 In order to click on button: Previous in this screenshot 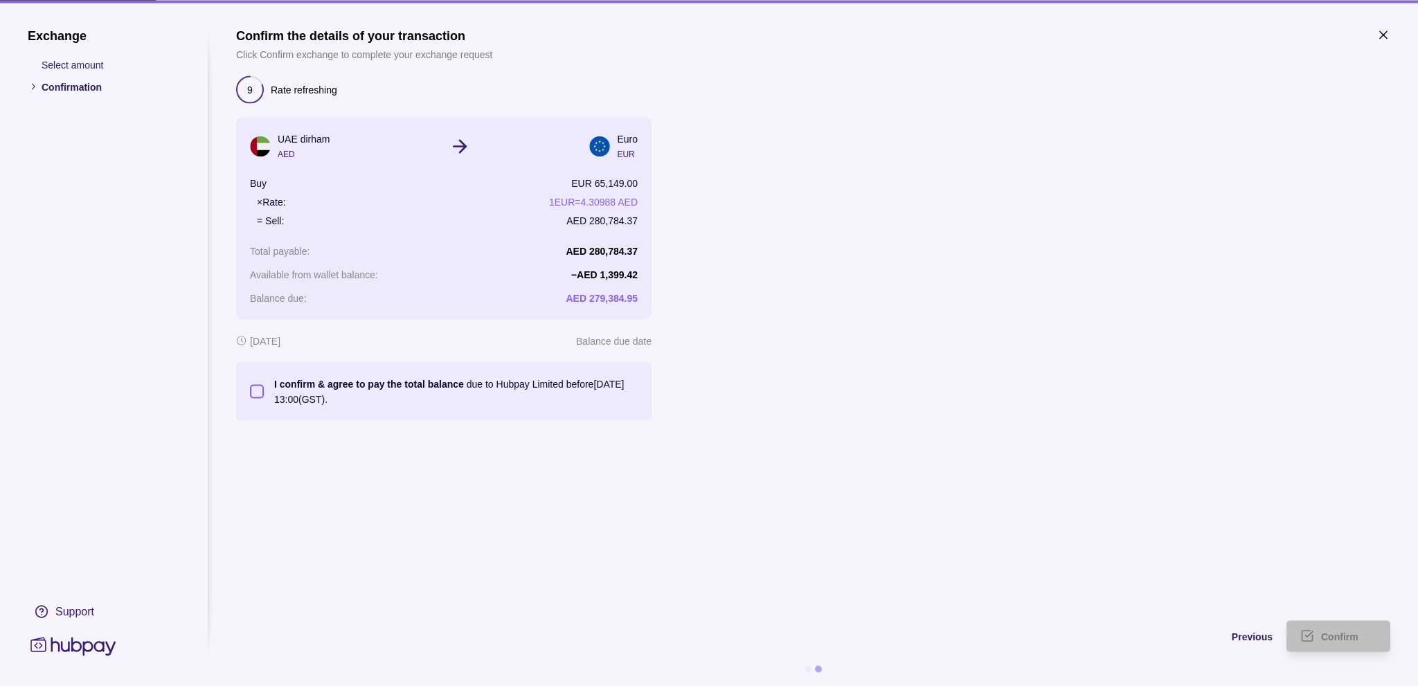, I will do `click(754, 636)`.